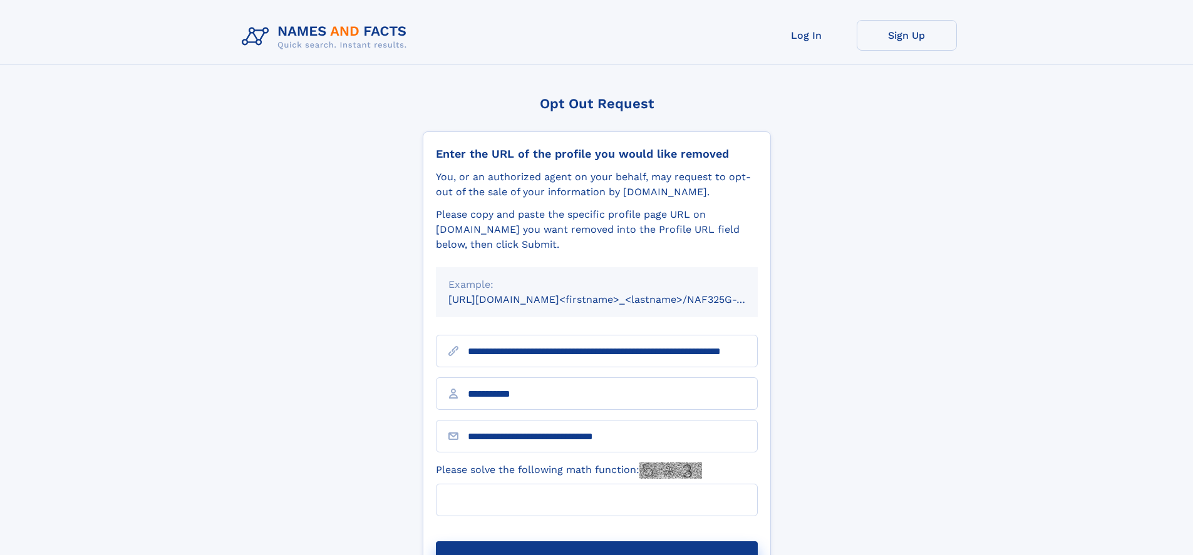  What do you see at coordinates (327, 37) in the screenshot?
I see `img: Logo Names and Facts` at bounding box center [327, 37].